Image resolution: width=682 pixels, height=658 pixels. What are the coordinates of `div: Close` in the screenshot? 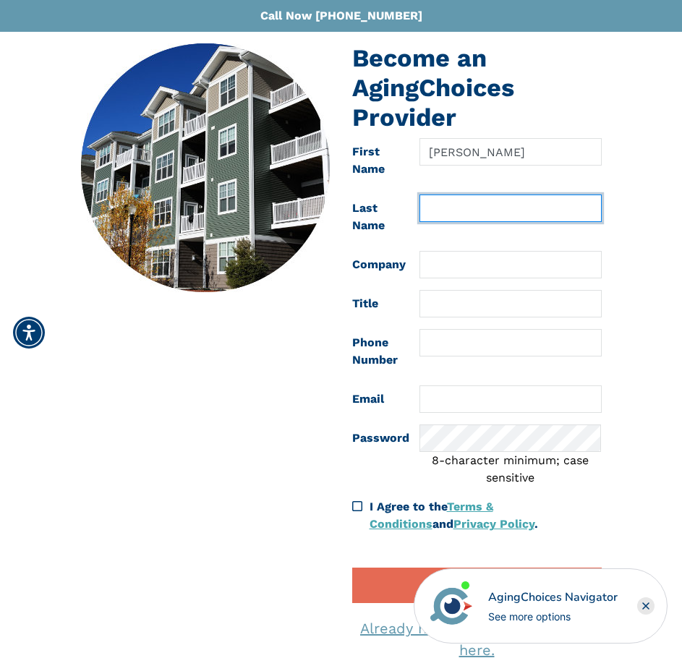 It's located at (645, 606).